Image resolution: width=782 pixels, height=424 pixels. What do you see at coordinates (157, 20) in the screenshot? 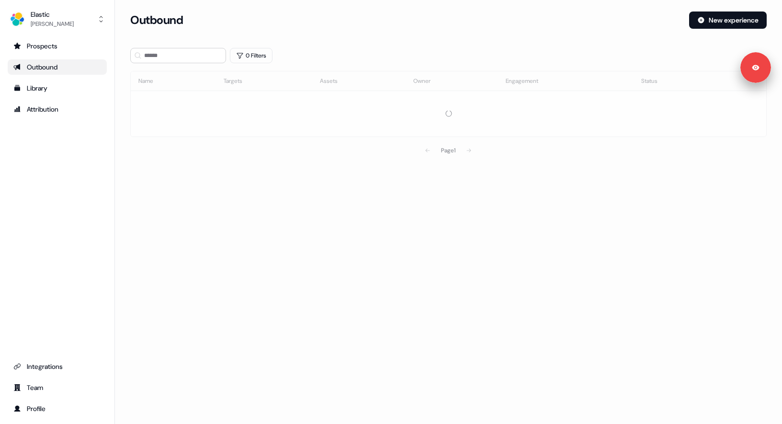
I see `h3: Outbound` at bounding box center [157, 20].